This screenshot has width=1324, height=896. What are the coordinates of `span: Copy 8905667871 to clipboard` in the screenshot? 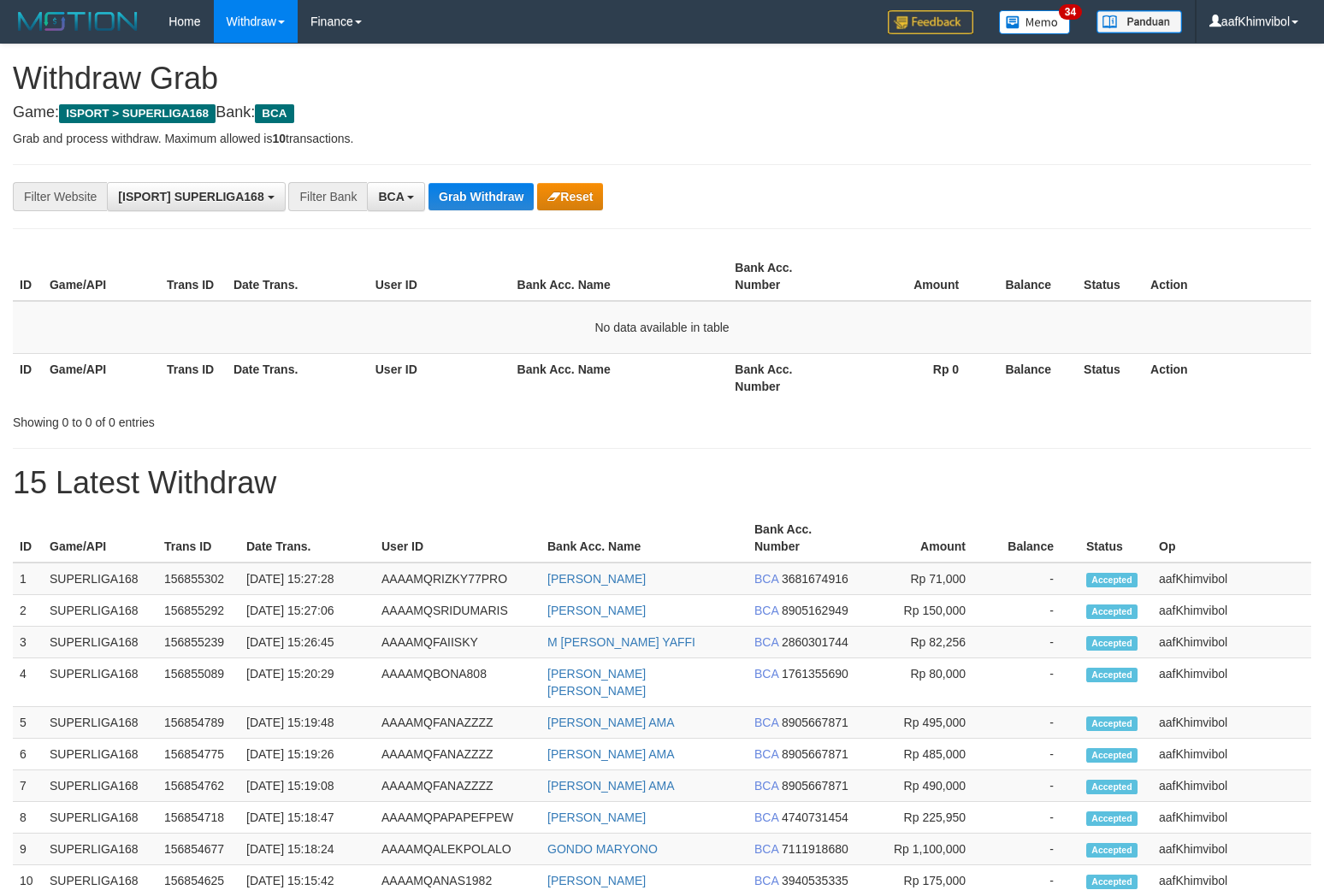 It's located at (816, 722).